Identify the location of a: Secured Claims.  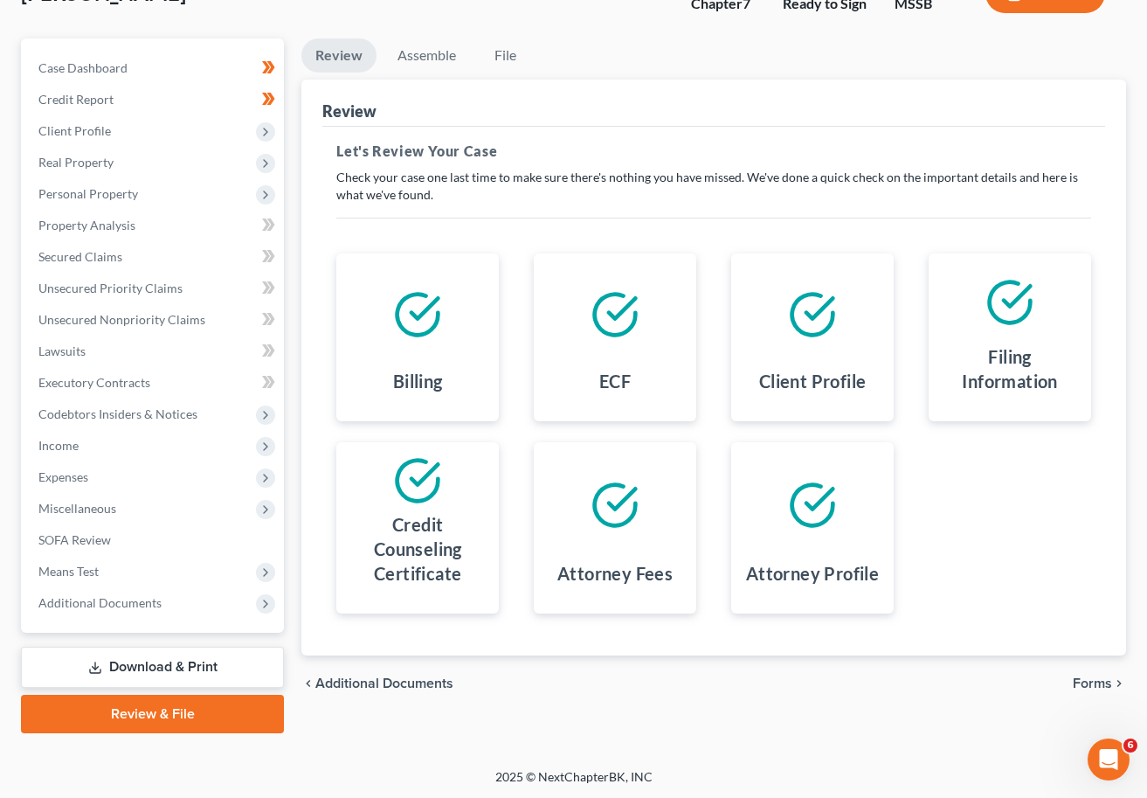
(154, 257).